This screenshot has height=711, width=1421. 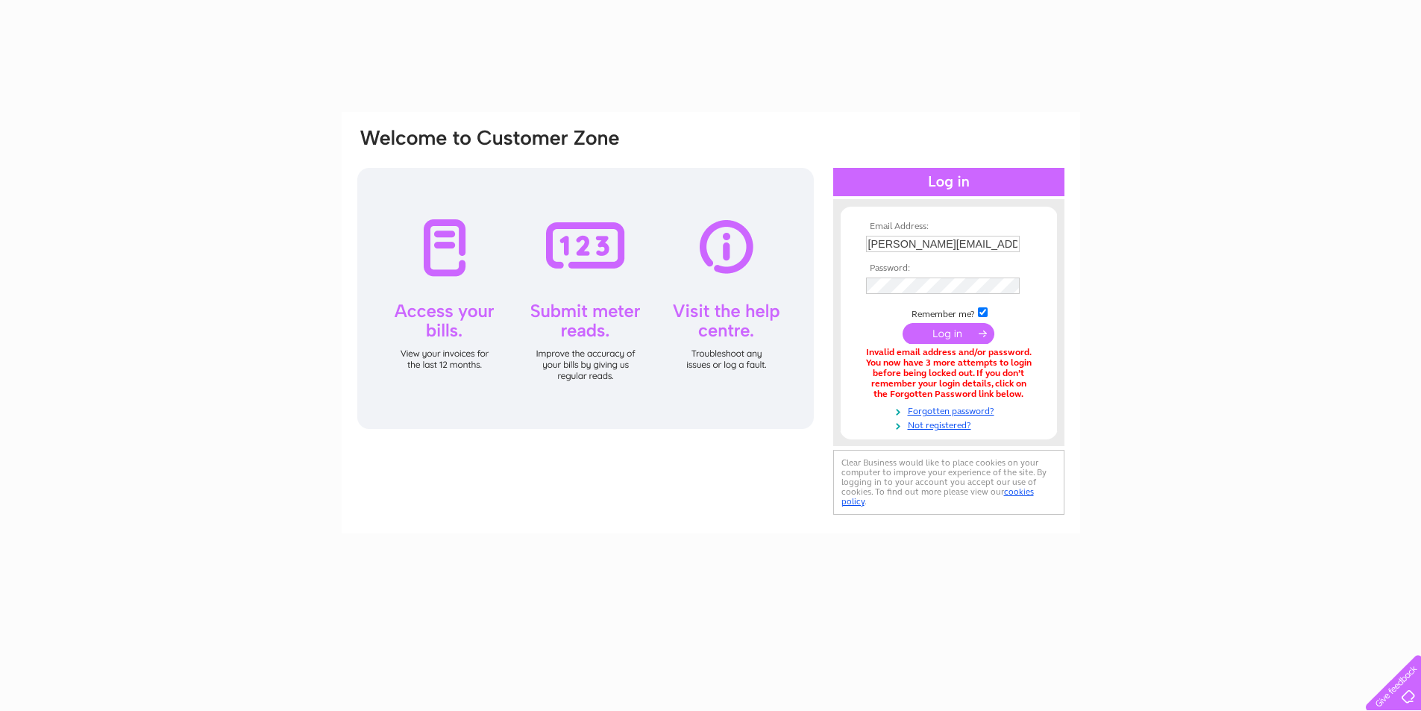 I want to click on td: Remember me?, so click(x=949, y=313).